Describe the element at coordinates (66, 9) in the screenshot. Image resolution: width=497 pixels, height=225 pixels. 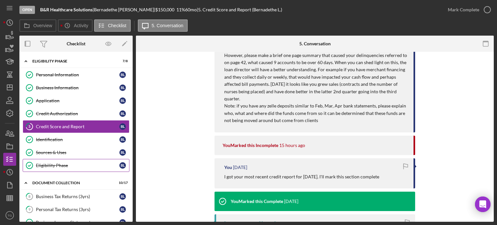
I see `b: B&R Healthcare Solutions` at that location.